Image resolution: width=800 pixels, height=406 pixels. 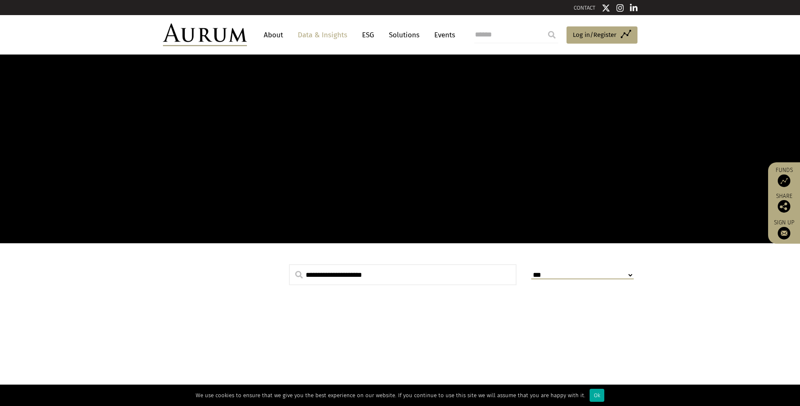 I want to click on a: About, so click(x=273, y=35).